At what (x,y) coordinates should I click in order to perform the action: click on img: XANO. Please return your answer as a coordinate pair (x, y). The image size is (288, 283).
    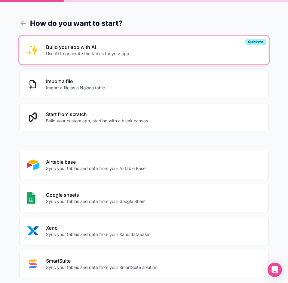
    Looking at the image, I should click on (33, 231).